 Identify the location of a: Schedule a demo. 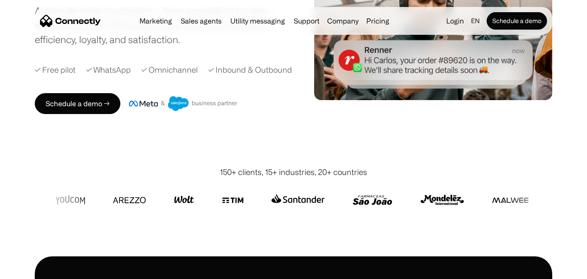
(517, 21).